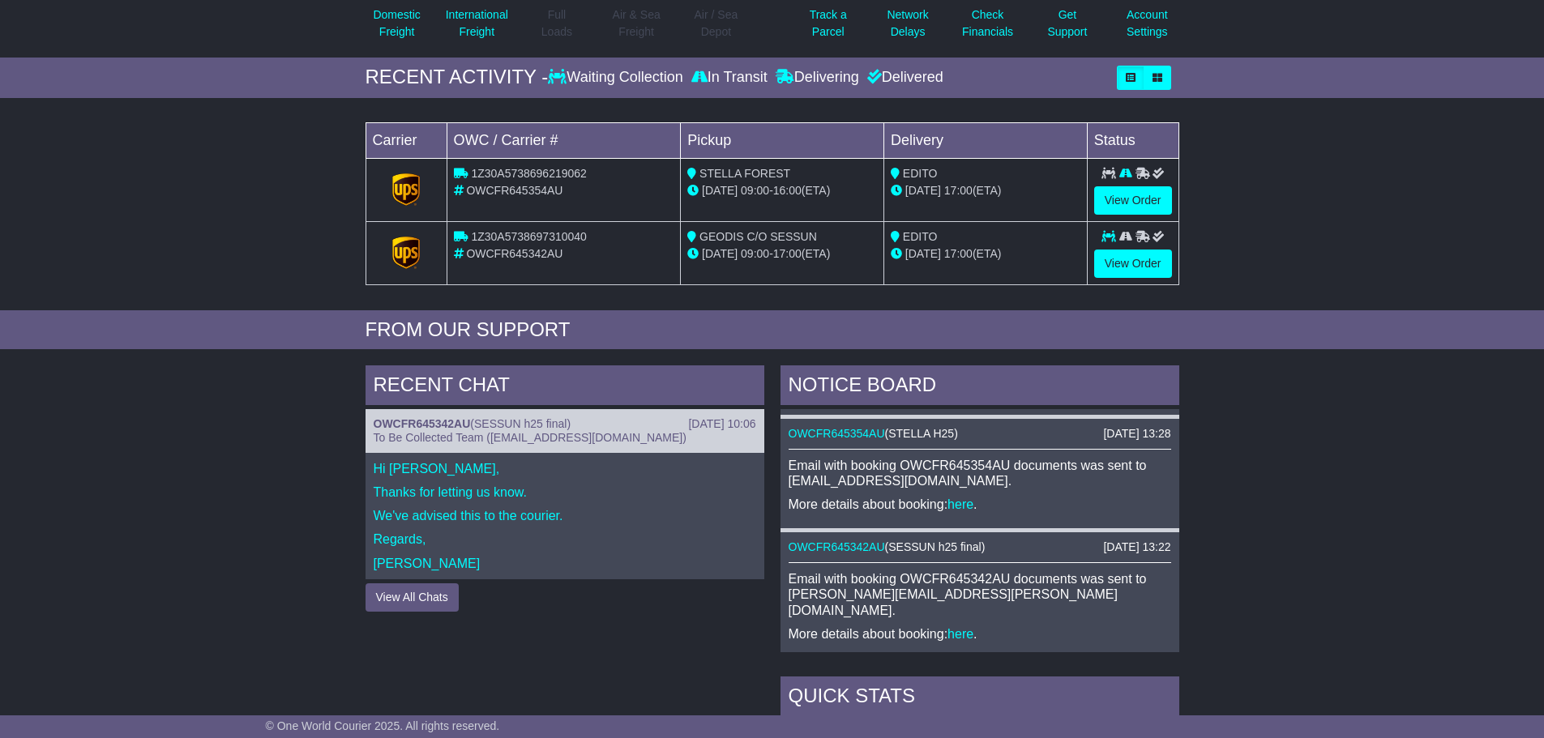 This screenshot has height=738, width=1544. I want to click on p: Account Settings, so click(1147, 24).